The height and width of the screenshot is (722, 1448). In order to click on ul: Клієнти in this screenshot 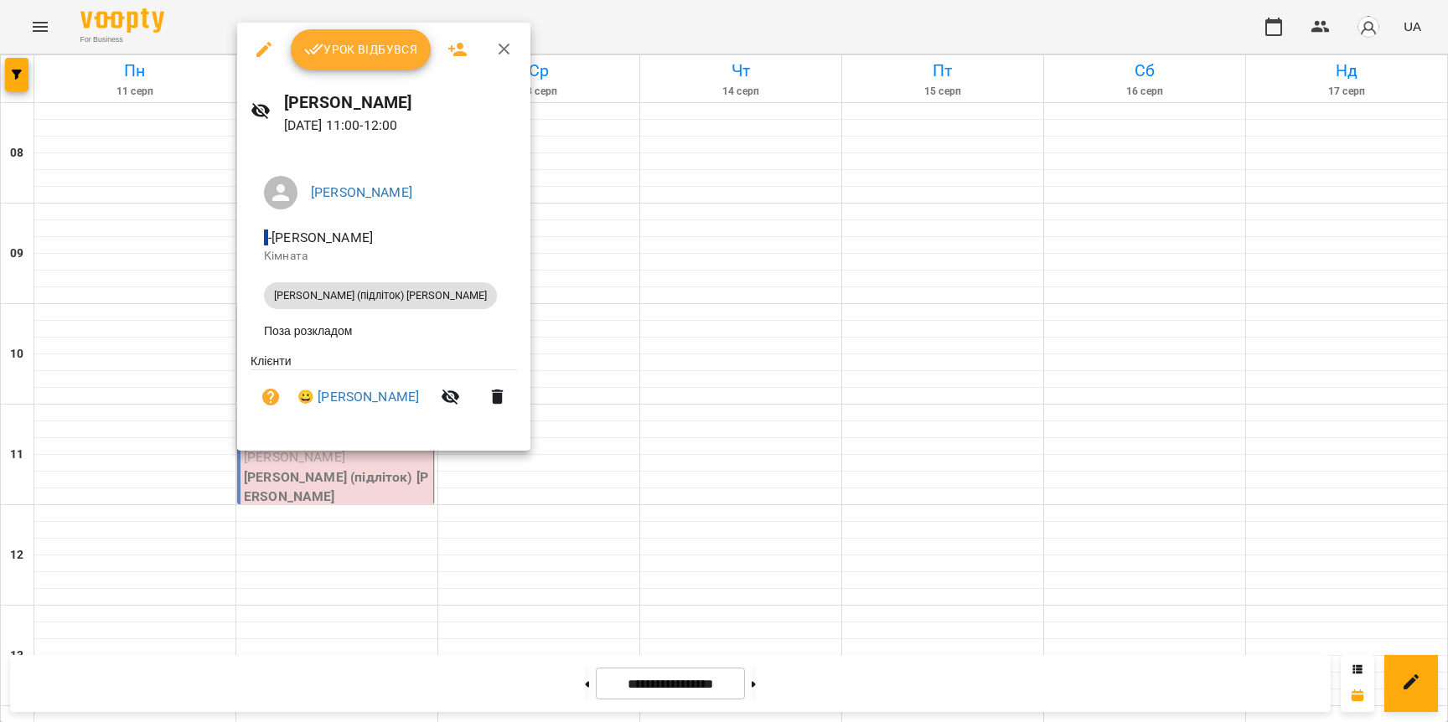, I will do `click(384, 391)`.